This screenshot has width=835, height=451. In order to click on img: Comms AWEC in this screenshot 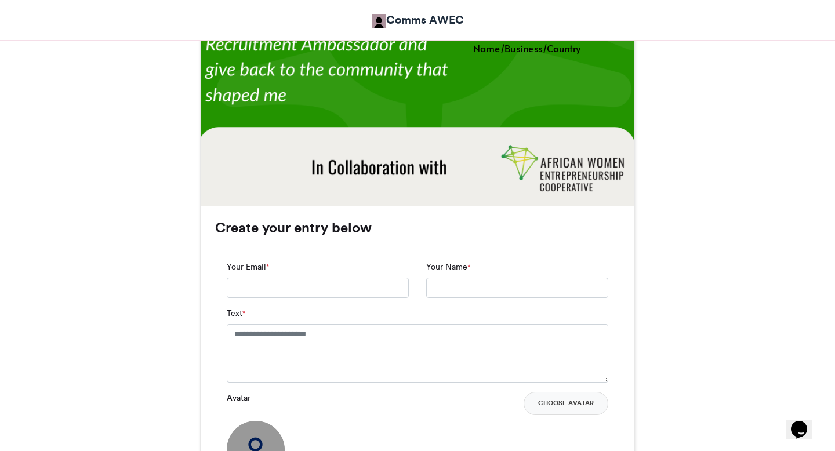, I will do `click(378, 21)`.